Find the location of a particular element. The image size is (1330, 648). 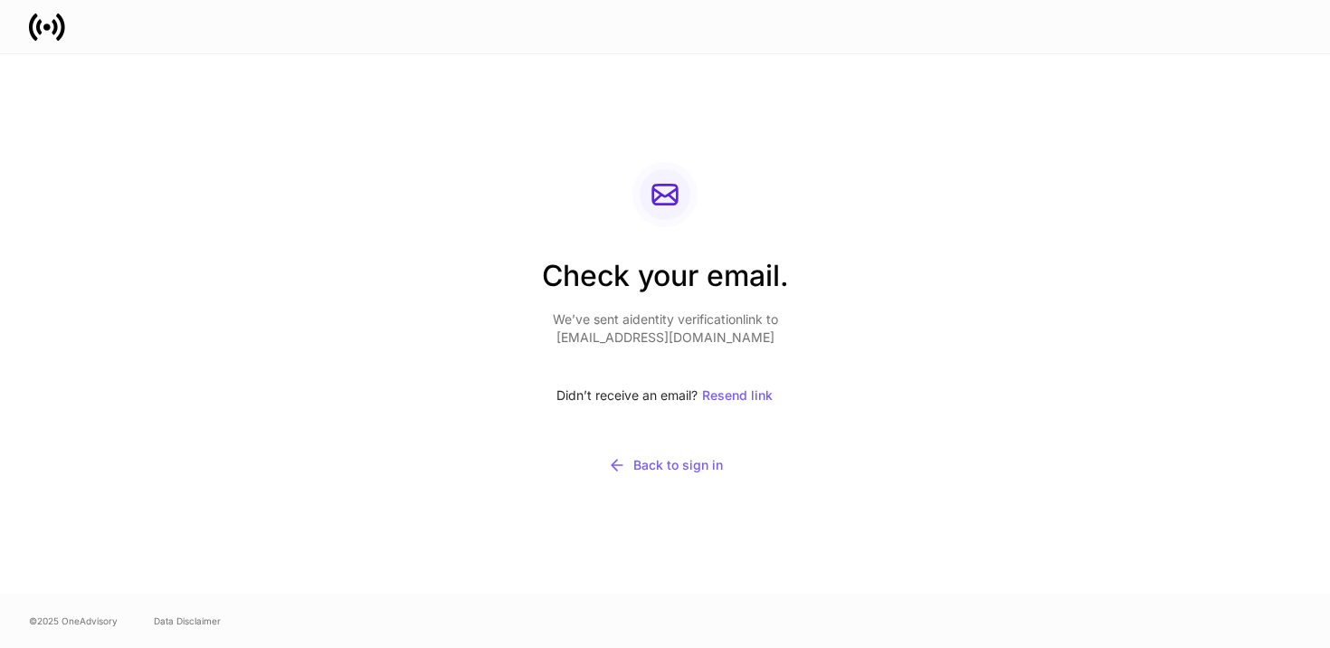

div: Back to sign in is located at coordinates (665, 465).